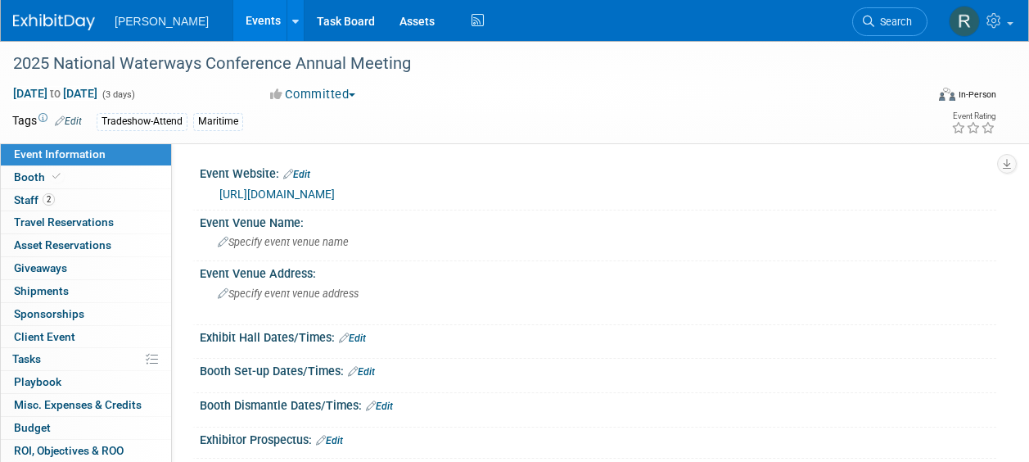 The image size is (1029, 462). I want to click on div: Booth Dismantle Dates/Times:, so click(598, 404).